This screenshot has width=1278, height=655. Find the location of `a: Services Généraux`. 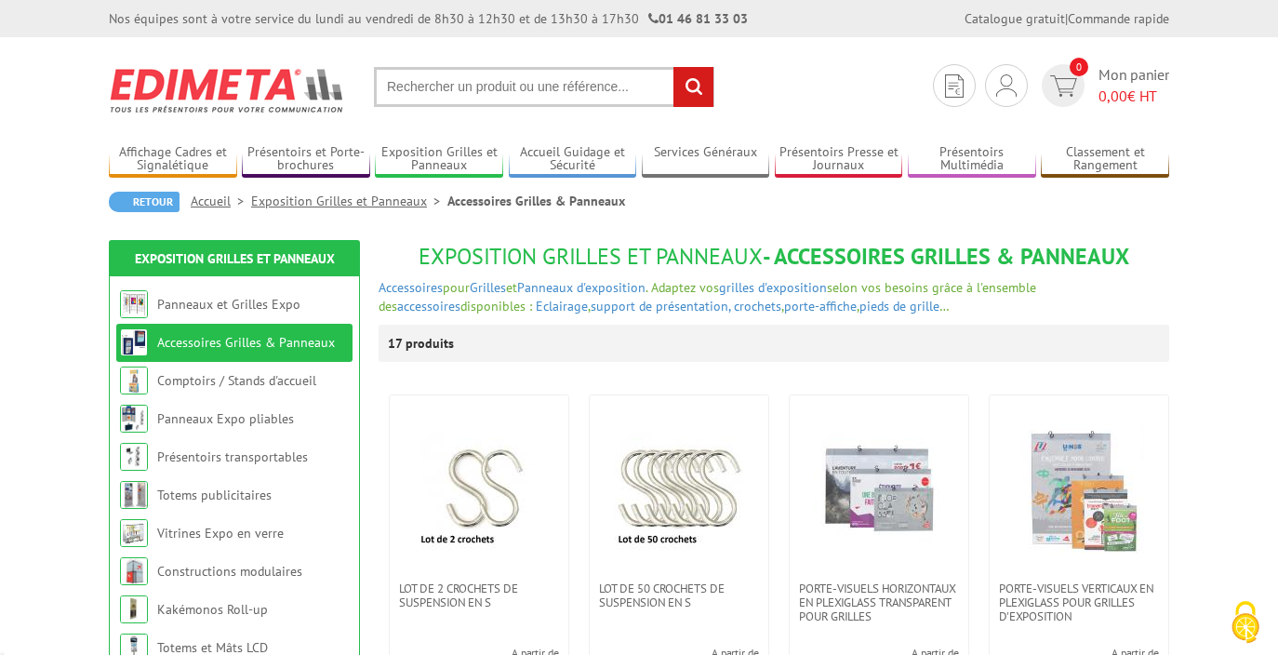

a: Services Généraux is located at coordinates (706, 159).